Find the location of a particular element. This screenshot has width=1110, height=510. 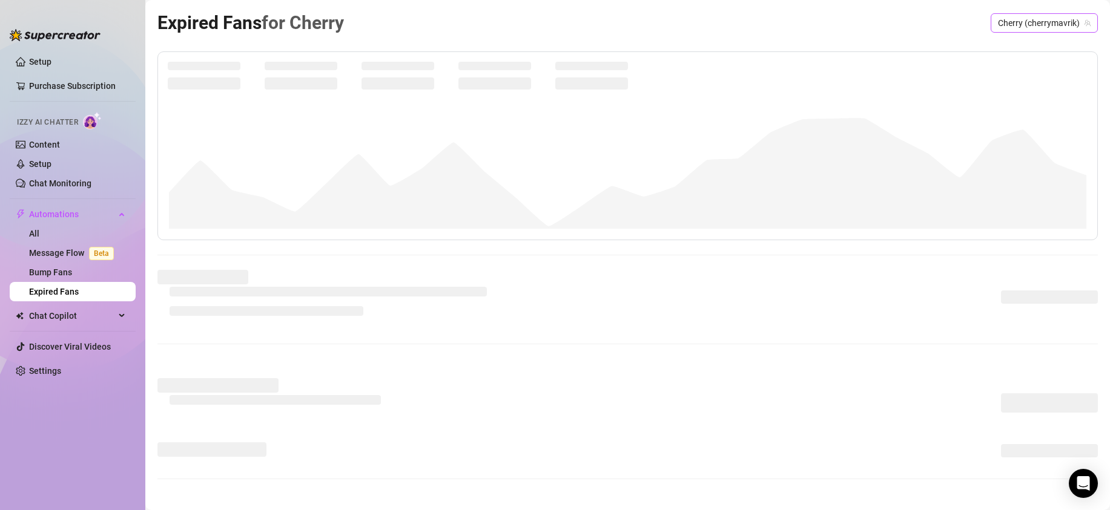

a: Settings is located at coordinates (45, 371).